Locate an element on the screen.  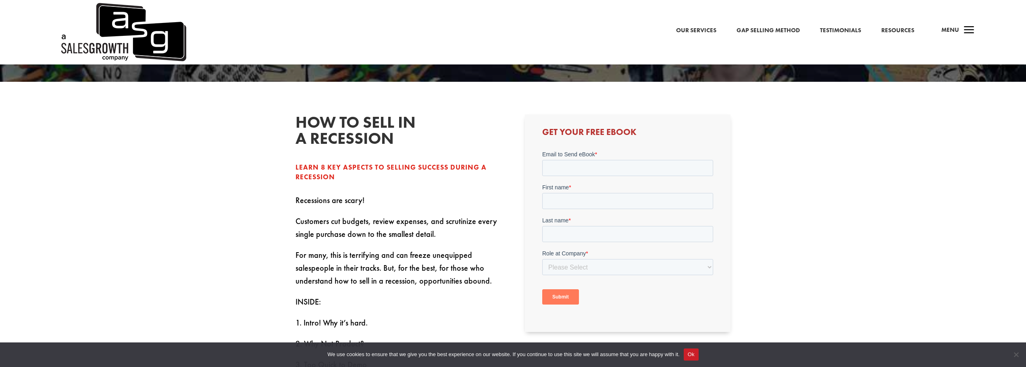
span: No is located at coordinates (1016, 355).